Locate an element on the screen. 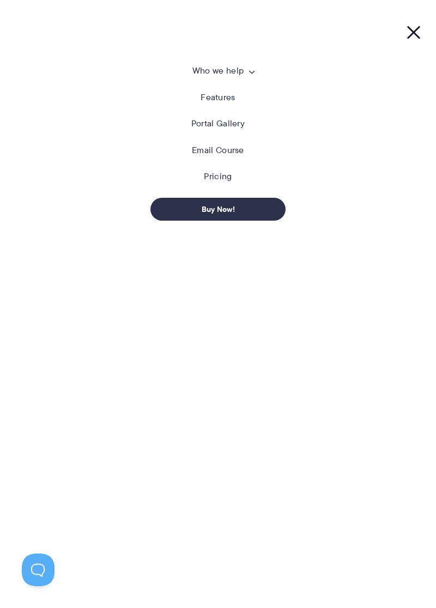 Image resolution: width=436 pixels, height=608 pixels. a: Buy Now! is located at coordinates (218, 209).